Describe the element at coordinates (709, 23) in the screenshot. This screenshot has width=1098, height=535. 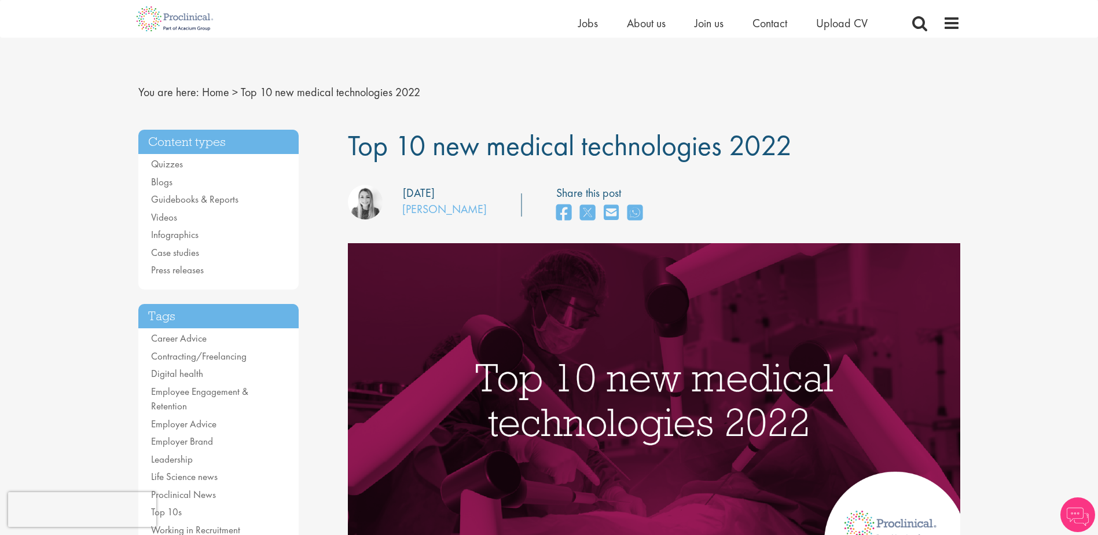
I see `span: Join us` at that location.